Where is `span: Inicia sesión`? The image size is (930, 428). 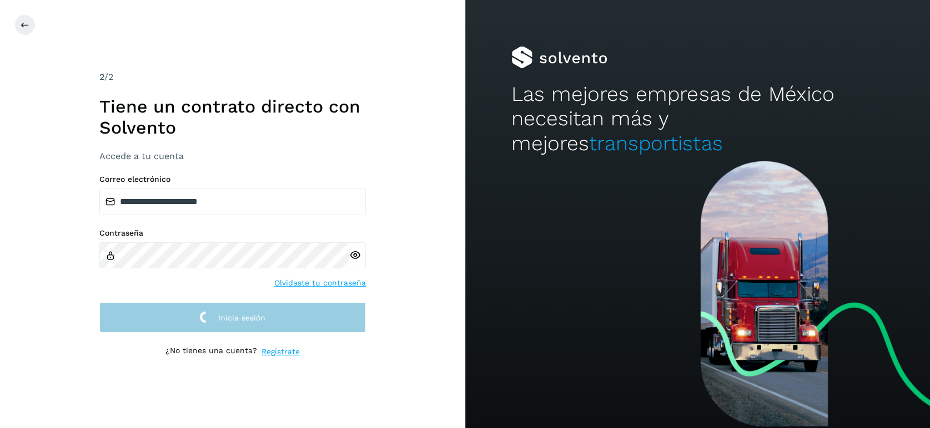 span: Inicia sesión is located at coordinates (241, 318).